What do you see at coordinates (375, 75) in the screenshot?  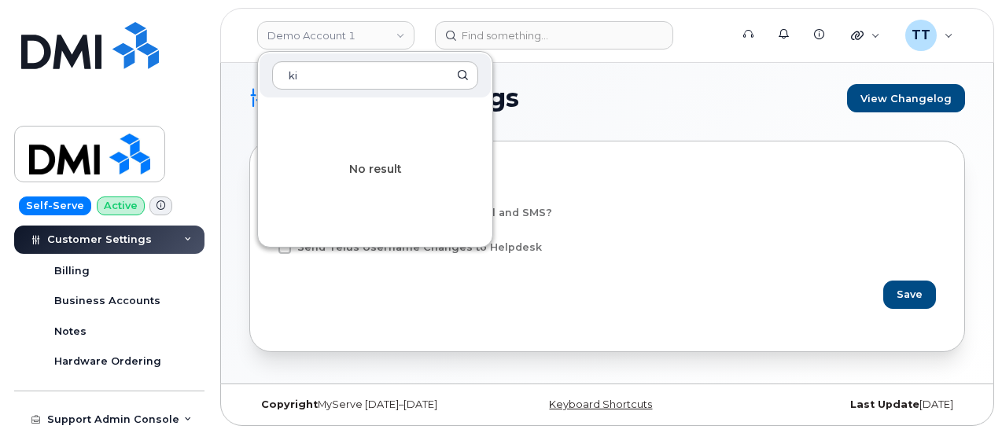 I see `input: Search` at bounding box center [375, 75].